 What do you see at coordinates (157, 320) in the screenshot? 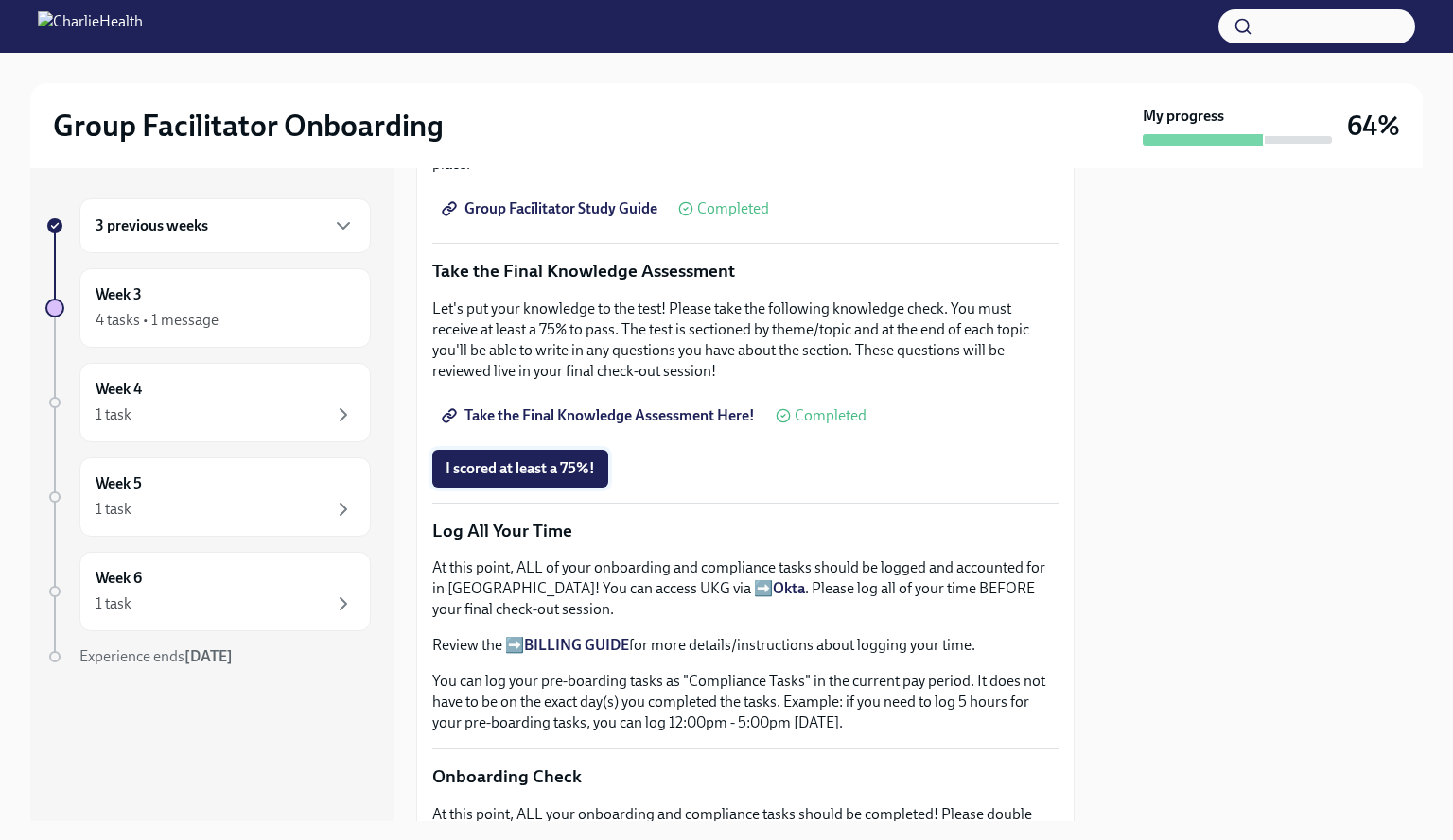
I see `div: 4 tasks • 1 message` at bounding box center [157, 320].